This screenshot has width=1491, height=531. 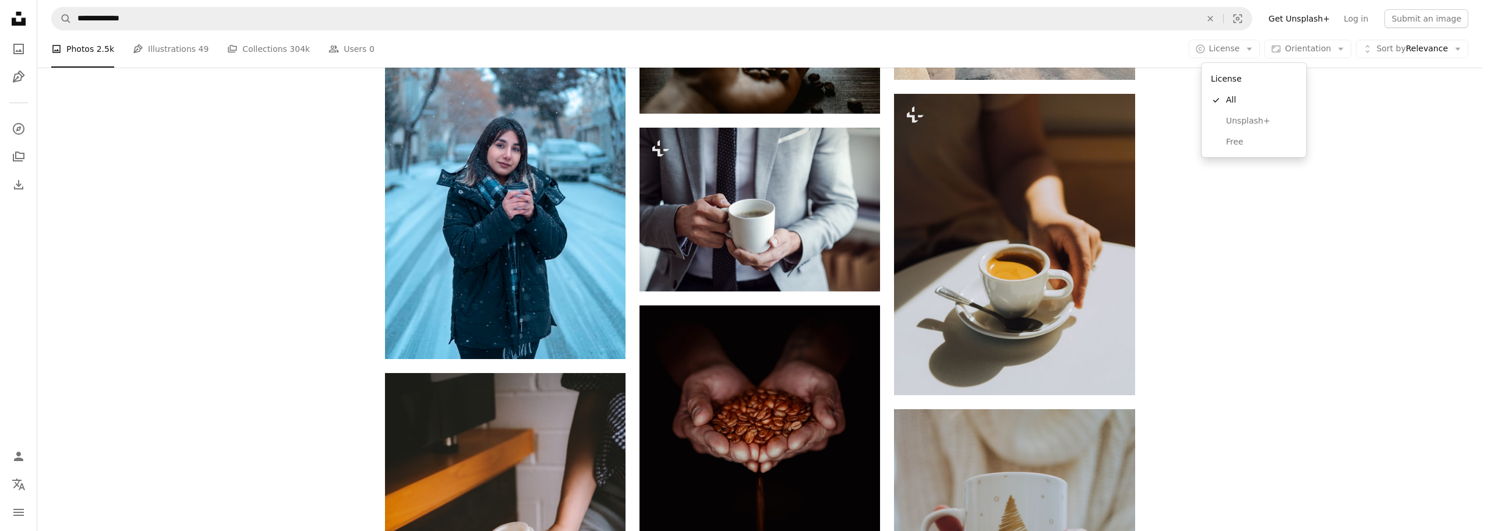 What do you see at coordinates (1224, 48) in the screenshot?
I see `span: License` at bounding box center [1224, 48].